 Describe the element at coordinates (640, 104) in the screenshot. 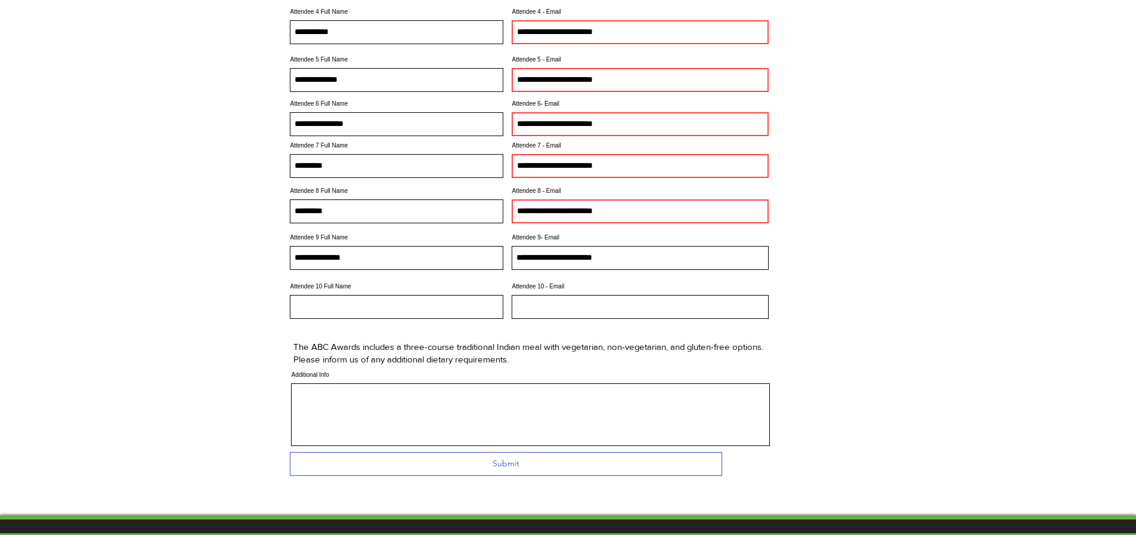

I see `label: Attendee 6- Email` at that location.